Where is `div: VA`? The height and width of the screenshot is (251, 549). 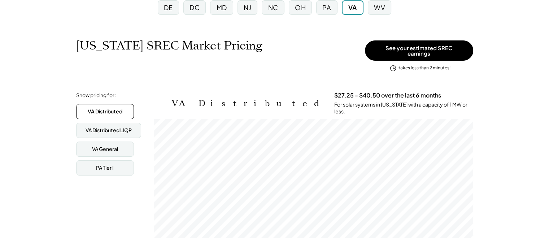 div: VA is located at coordinates (353, 7).